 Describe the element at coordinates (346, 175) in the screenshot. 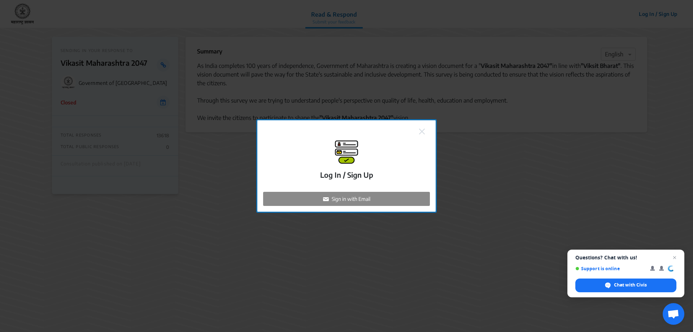

I see `p: Log In / Sign Up` at that location.